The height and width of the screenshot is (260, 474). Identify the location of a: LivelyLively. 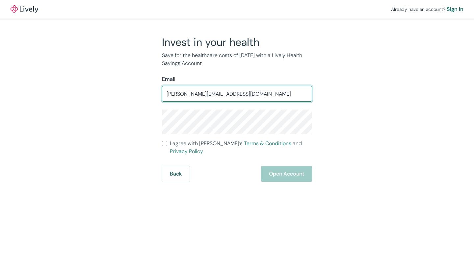
(24, 9).